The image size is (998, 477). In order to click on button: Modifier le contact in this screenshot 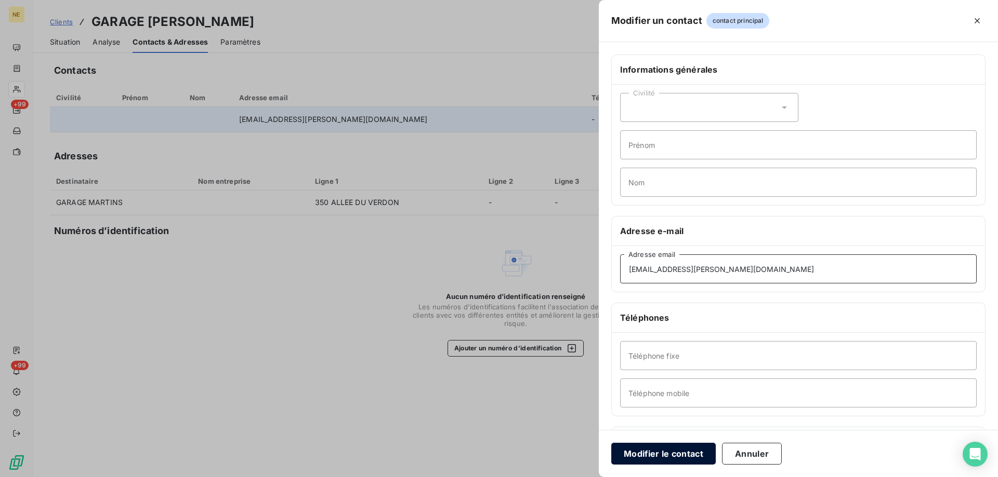, I will do `click(663, 454)`.